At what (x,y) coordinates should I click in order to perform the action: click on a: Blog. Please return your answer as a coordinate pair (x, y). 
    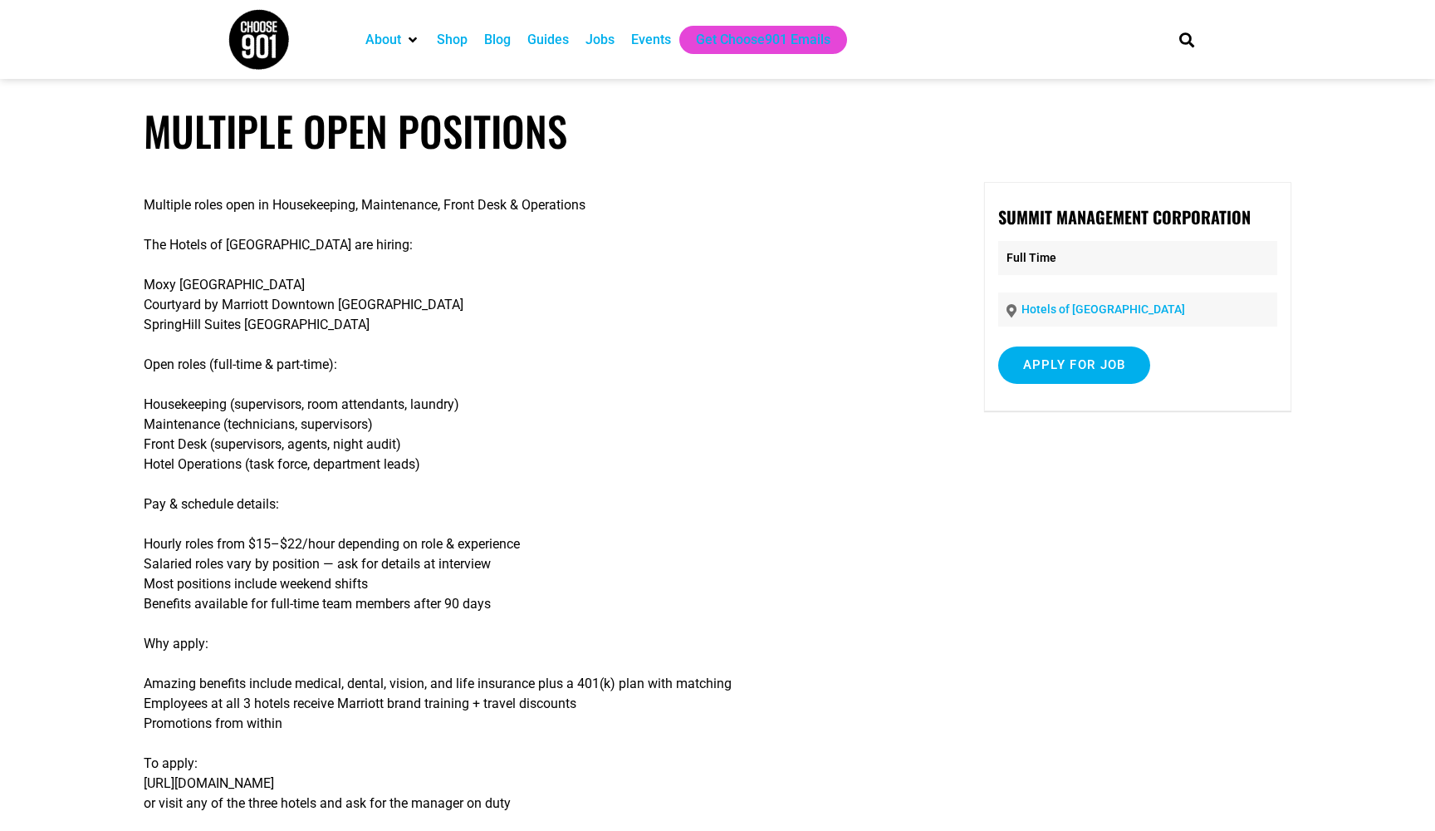
    Looking at the image, I should click on (498, 40).